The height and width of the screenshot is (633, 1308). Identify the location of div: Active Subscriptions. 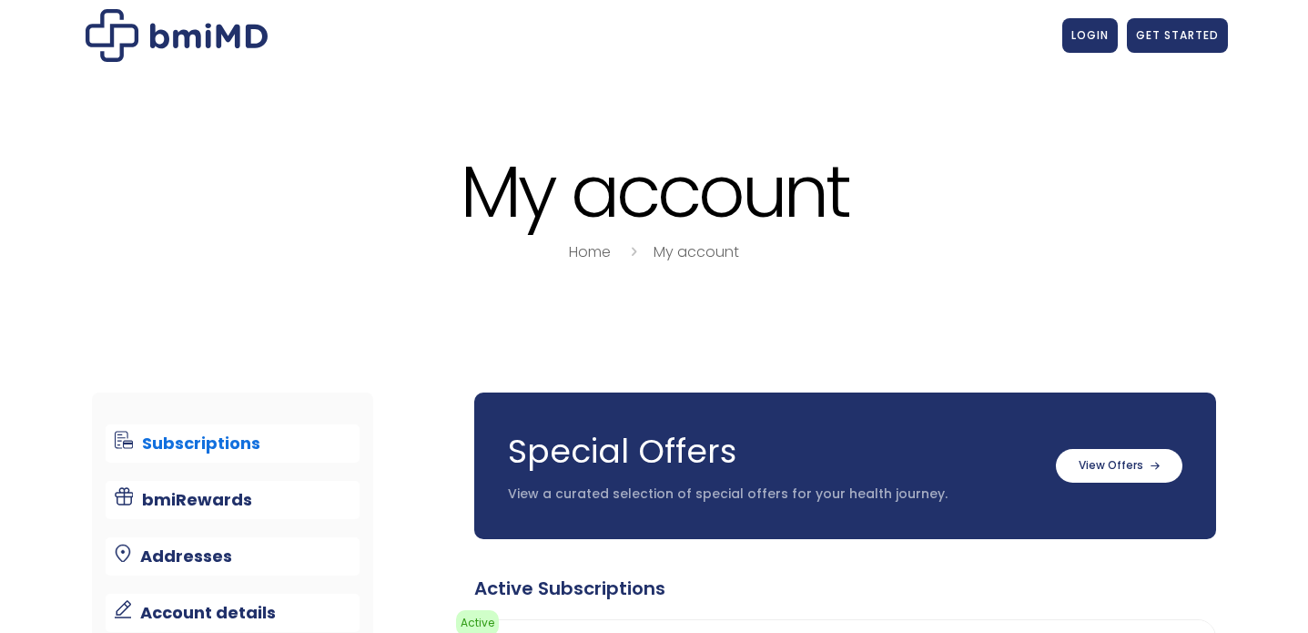
(845, 588).